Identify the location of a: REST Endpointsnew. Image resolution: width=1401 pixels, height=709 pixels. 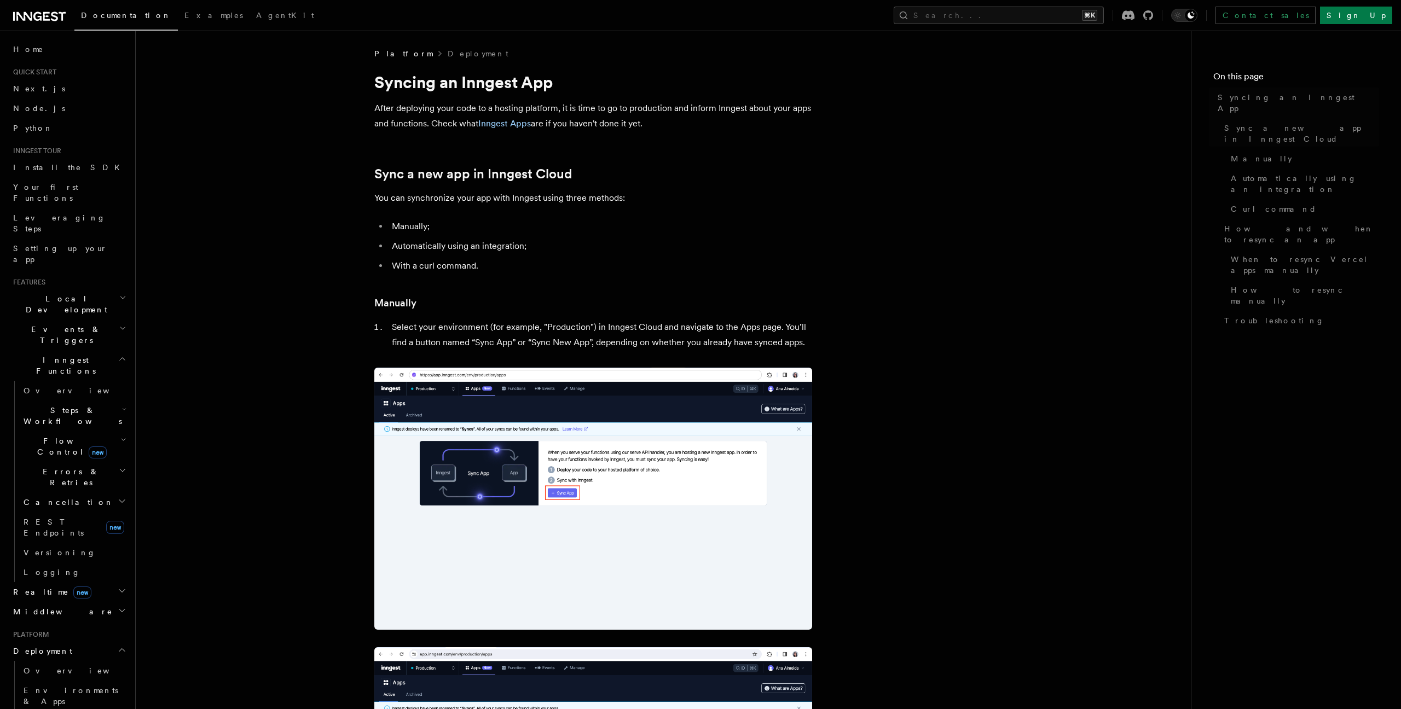
(74, 527).